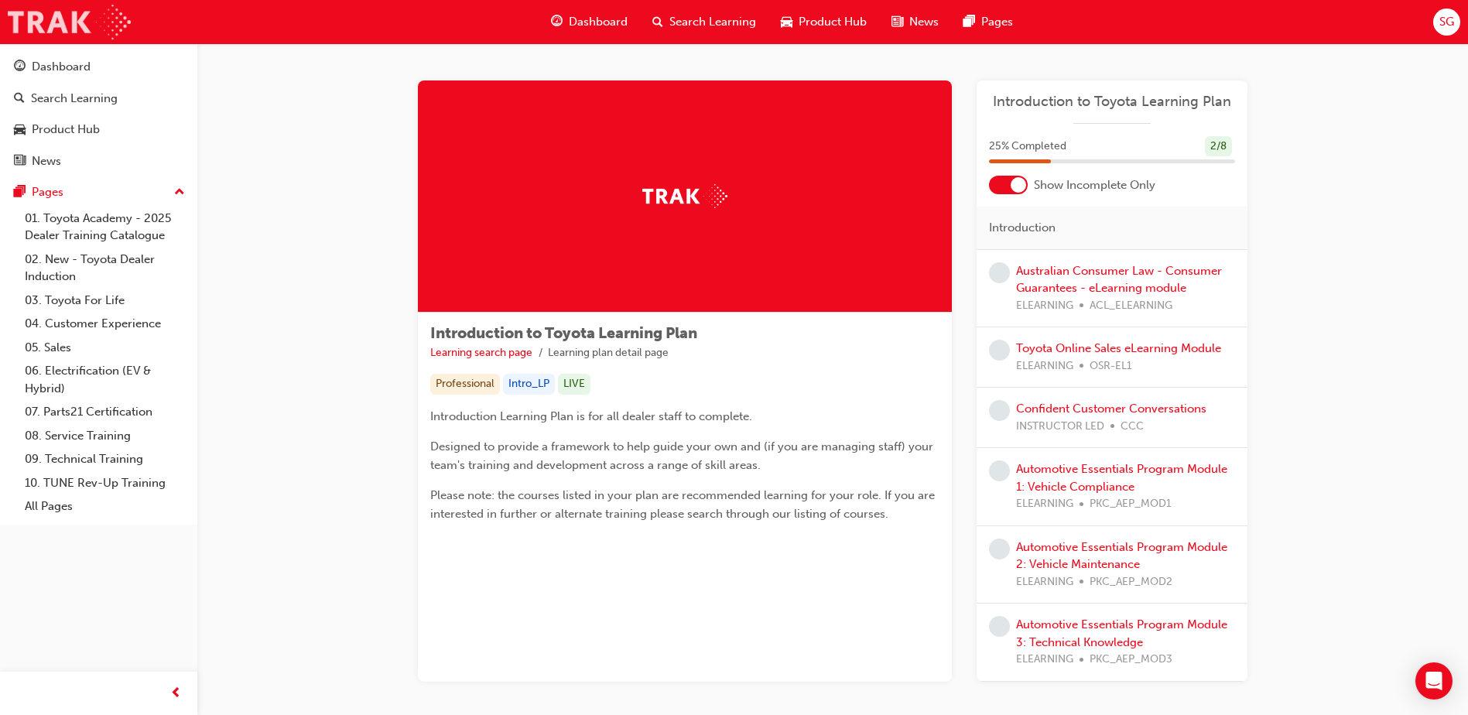 The height and width of the screenshot is (715, 1468). Describe the element at coordinates (66, 129) in the screenshot. I see `div: Product Hub` at that location.